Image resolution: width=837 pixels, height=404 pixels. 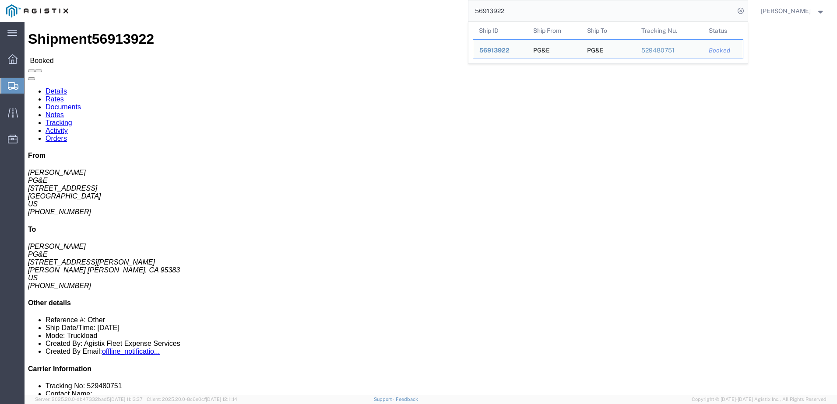 I want to click on span: Deni Smith, so click(x=785, y=11).